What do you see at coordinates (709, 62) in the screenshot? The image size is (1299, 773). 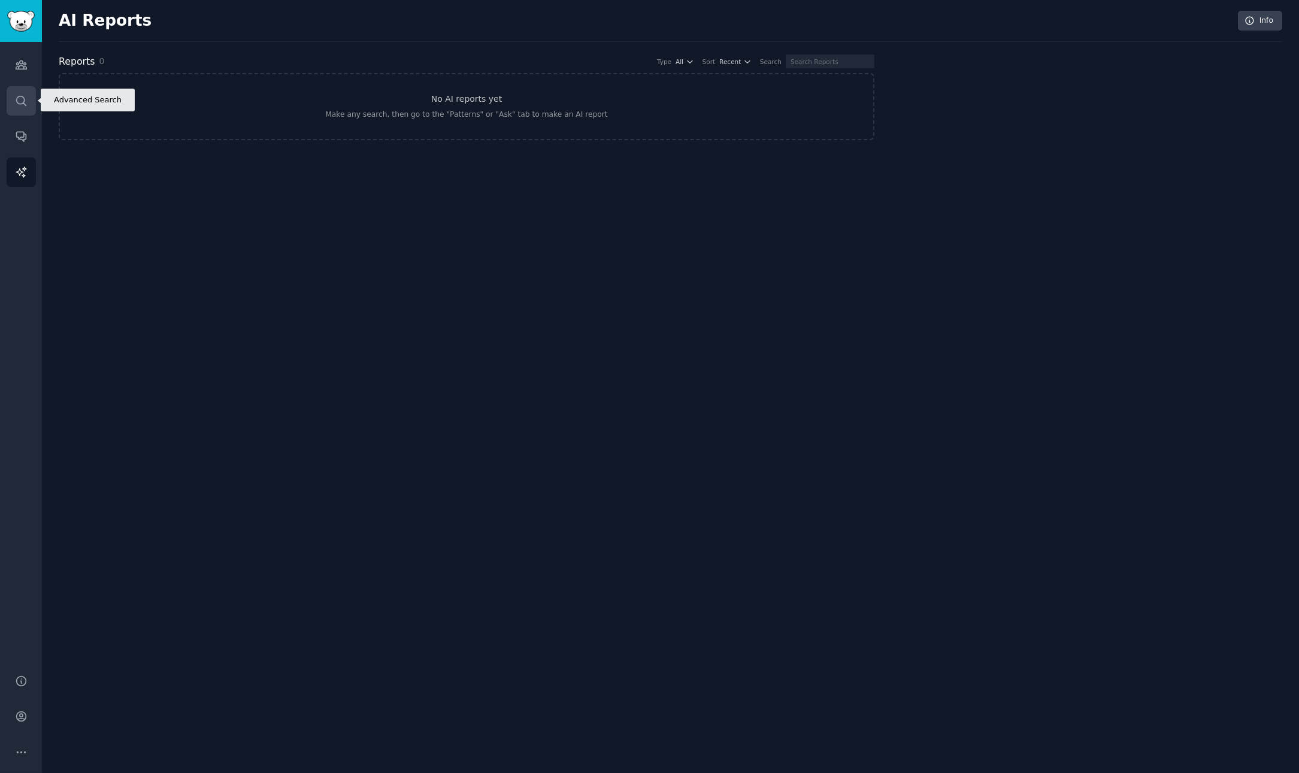 I see `div: Sort` at bounding box center [709, 62].